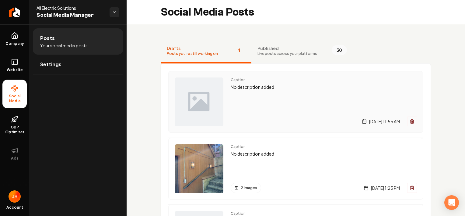 This screenshot has width=465, height=216. Describe the element at coordinates (302, 51) in the screenshot. I see `button: PublishedLive posts across your platforms30` at that location.